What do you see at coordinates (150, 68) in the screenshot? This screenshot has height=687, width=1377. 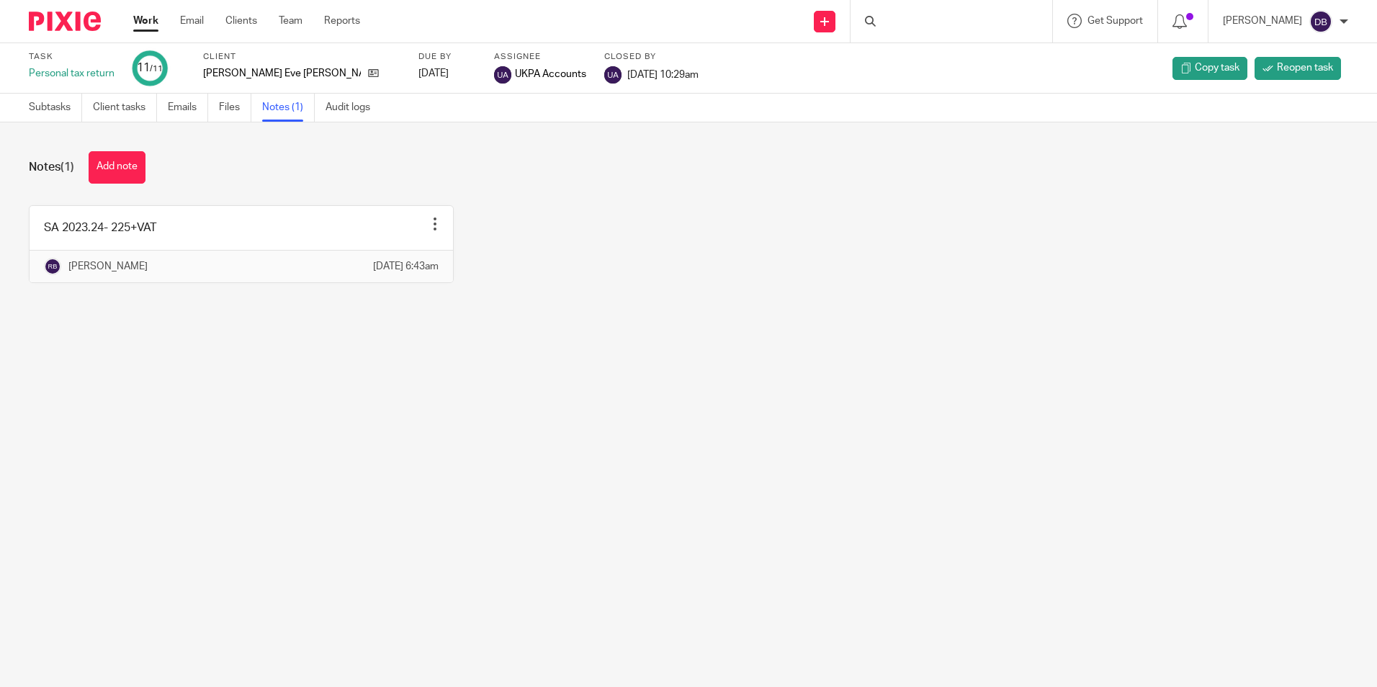 I see `div: 11` at bounding box center [150, 68].